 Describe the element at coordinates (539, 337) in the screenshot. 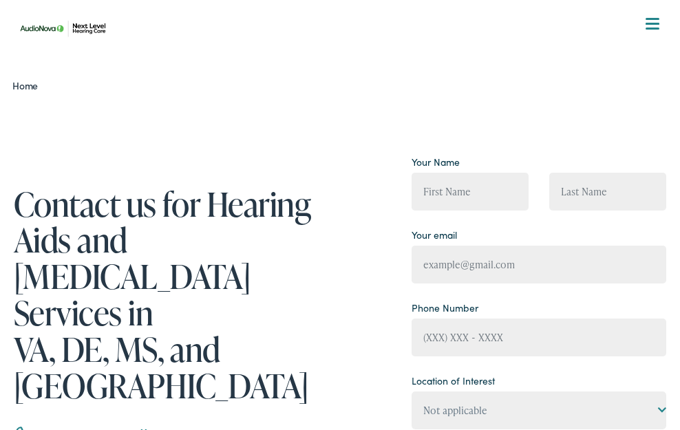

I see `input: (XXX) XXX - XXXX` at that location.